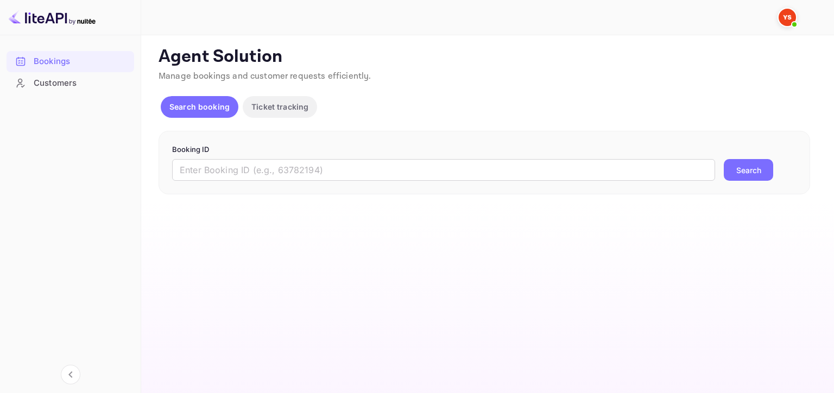 The height and width of the screenshot is (393, 834). Describe the element at coordinates (70, 83) in the screenshot. I see `a: Customers` at that location.